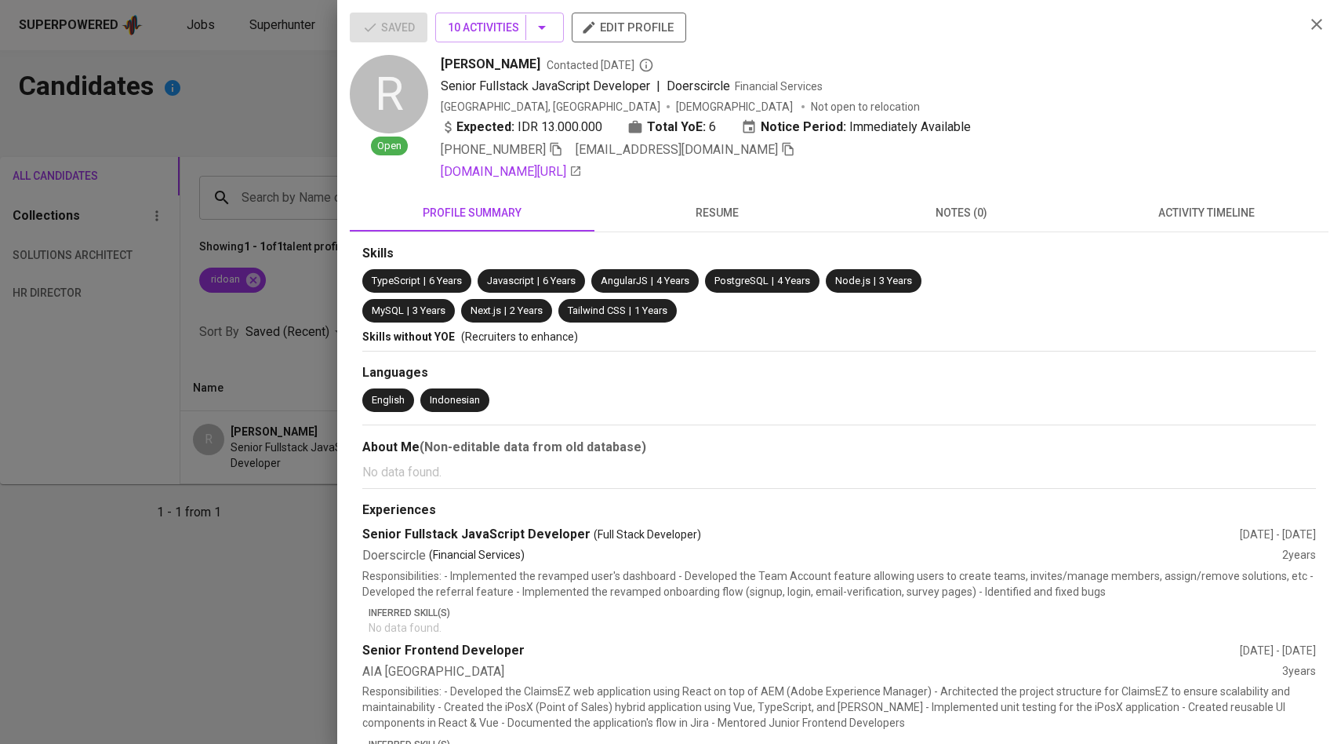 The image size is (1341, 744). What do you see at coordinates (741, 280) in the screenshot?
I see `span: PostgreSQL` at bounding box center [741, 280].